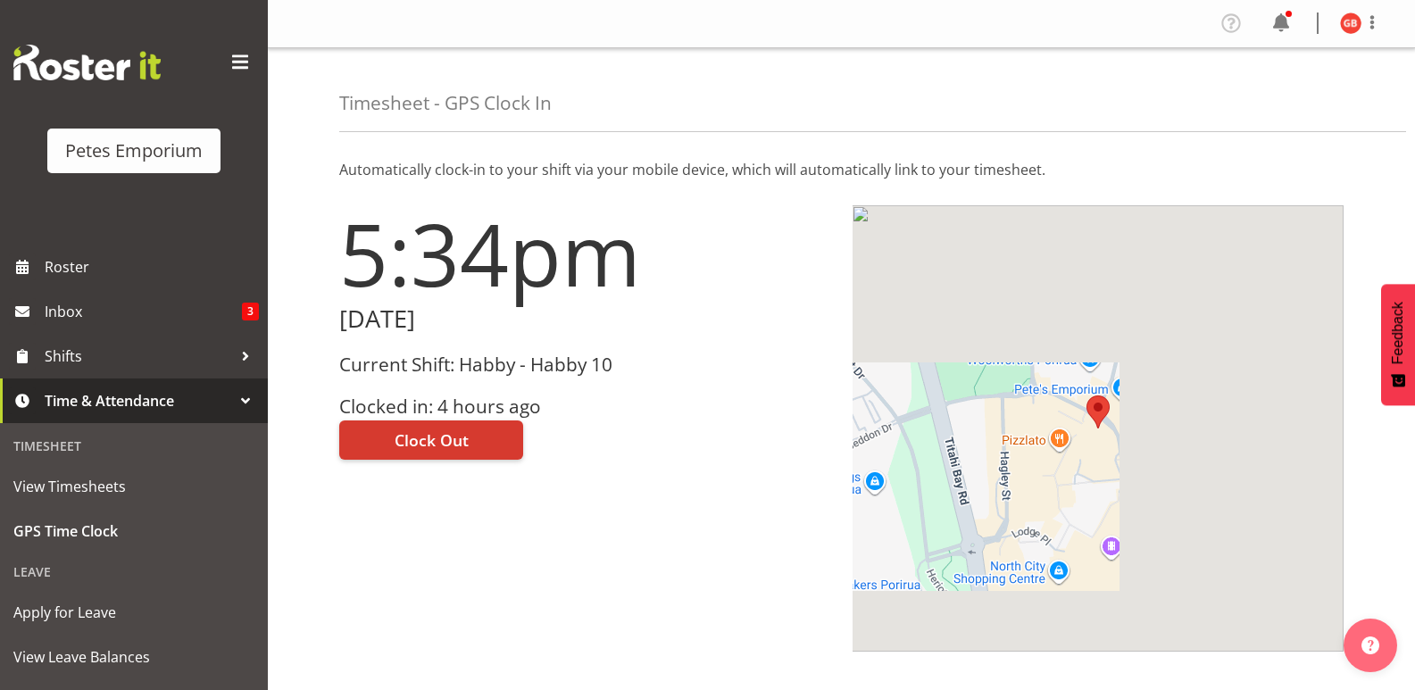 The image size is (1415, 690). Describe the element at coordinates (143, 311) in the screenshot. I see `span: Inbox` at that location.